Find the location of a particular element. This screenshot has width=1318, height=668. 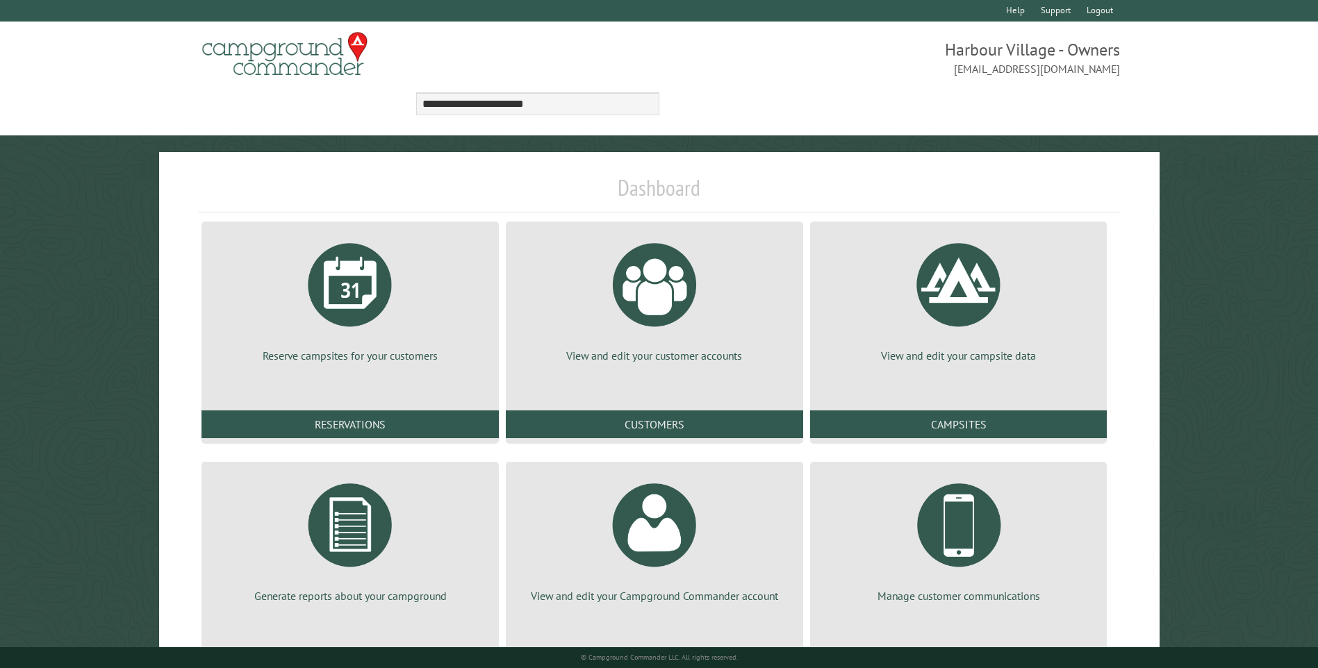

p: View and edit your customer accounts is located at coordinates (655, 356).